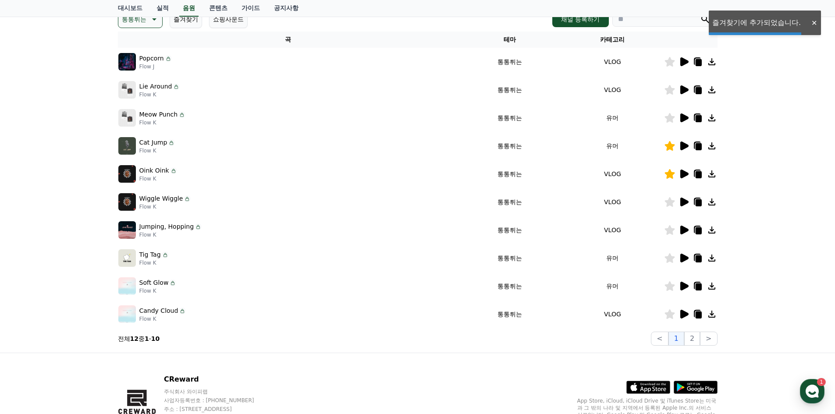 The image size is (835, 414). I want to click on th: 테마, so click(510, 39).